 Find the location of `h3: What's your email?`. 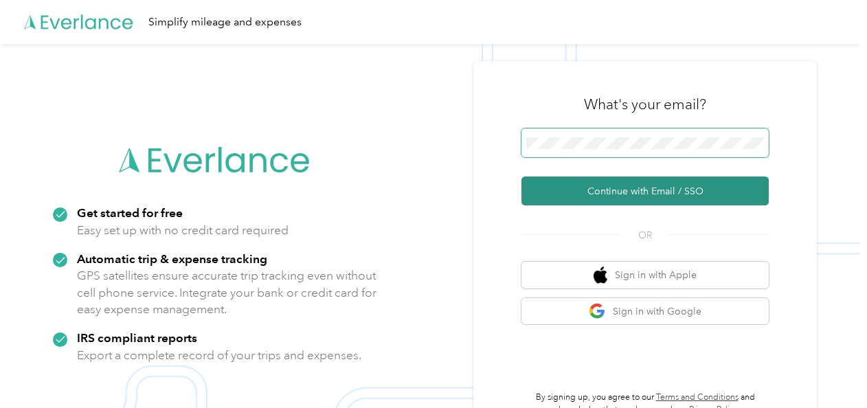

h3: What's your email? is located at coordinates (645, 104).